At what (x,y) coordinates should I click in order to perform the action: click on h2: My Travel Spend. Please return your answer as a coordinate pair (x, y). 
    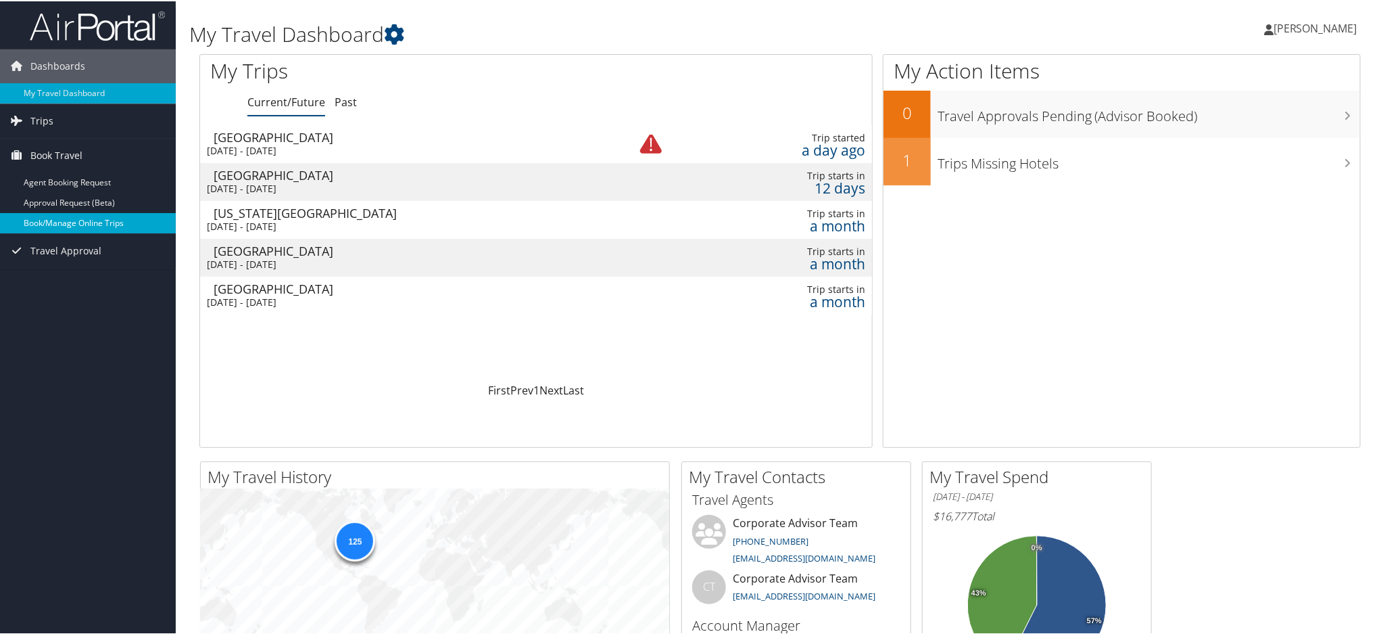
    Looking at the image, I should click on (1041, 475).